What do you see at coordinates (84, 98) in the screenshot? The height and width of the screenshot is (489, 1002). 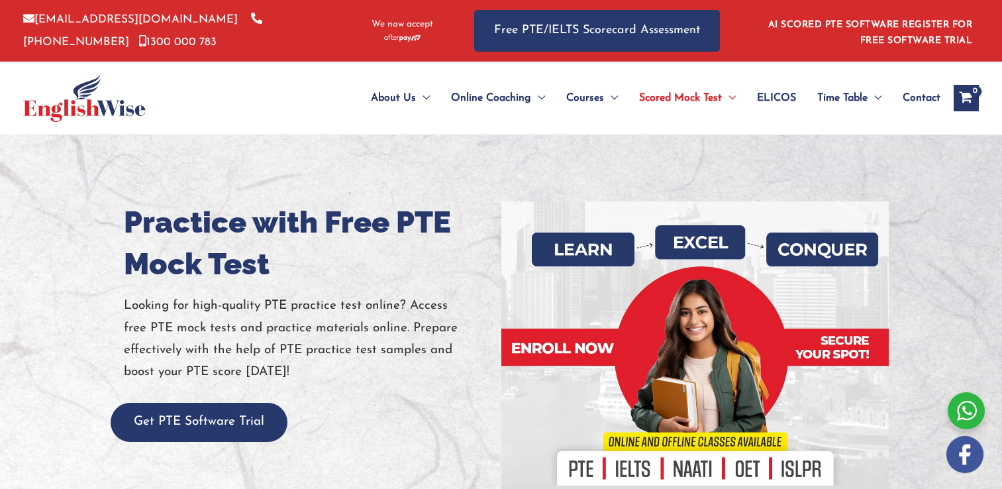 I see `img: cropped-ew-logo` at bounding box center [84, 98].